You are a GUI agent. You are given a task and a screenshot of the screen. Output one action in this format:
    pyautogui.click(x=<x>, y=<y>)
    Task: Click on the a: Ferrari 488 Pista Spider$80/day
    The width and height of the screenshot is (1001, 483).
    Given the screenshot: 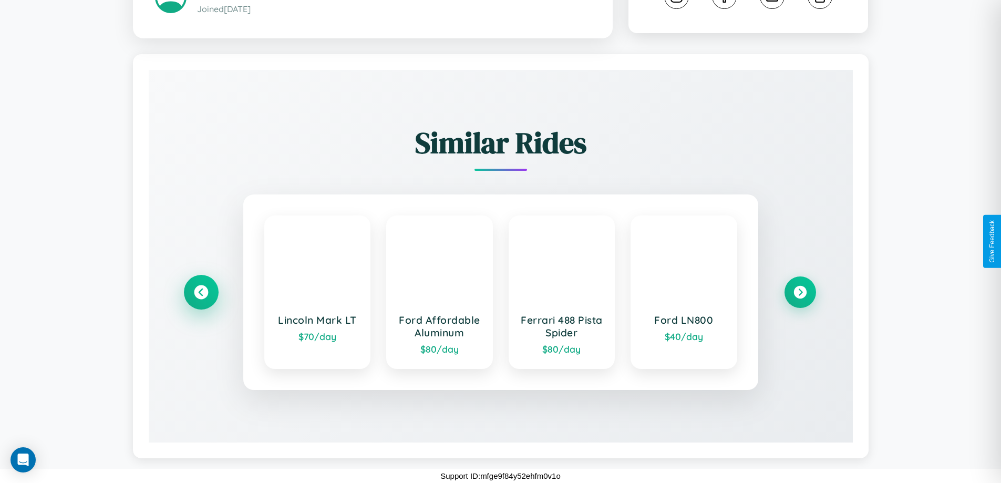 What is the action you would take?
    pyautogui.click(x=562, y=292)
    